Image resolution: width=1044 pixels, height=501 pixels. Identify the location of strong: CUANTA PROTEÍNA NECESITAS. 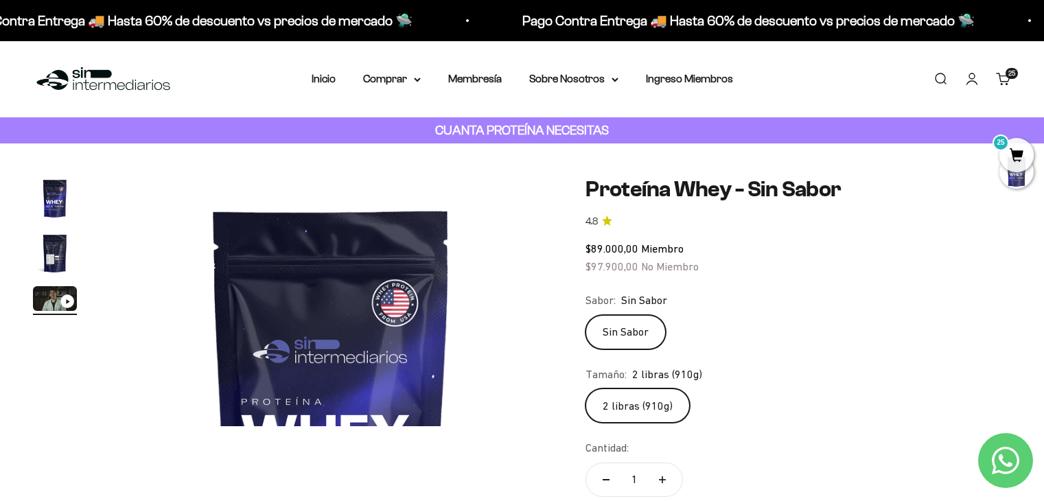
(522, 130).